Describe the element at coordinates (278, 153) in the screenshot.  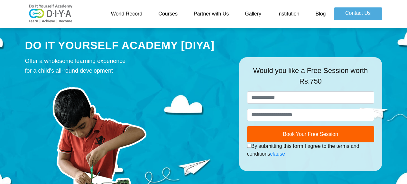
I see `a: clause` at that location.